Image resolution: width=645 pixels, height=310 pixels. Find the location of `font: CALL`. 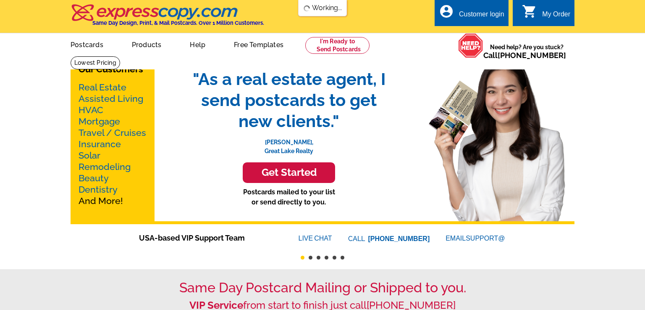

font: CALL is located at coordinates (357, 239).